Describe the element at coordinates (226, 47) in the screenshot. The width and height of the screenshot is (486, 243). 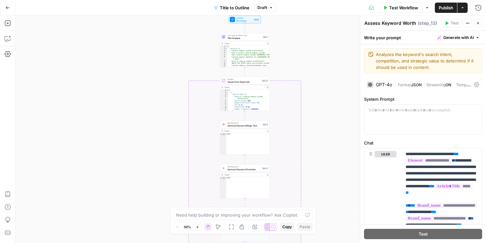
I see `span: Toggle code folding, rows 1 through 14` at that location.